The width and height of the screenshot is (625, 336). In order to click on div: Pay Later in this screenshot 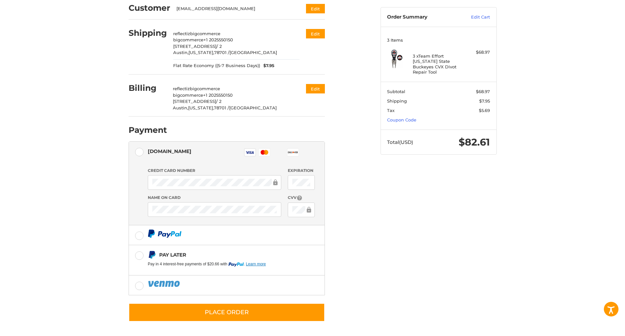, I will do `click(221, 254)`.